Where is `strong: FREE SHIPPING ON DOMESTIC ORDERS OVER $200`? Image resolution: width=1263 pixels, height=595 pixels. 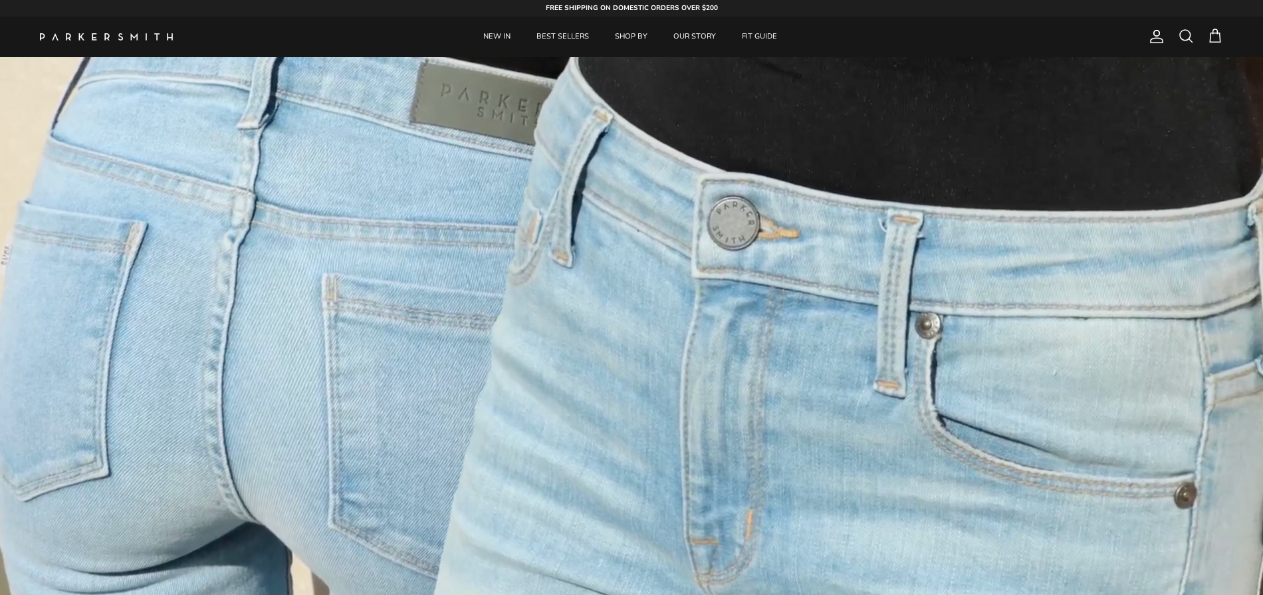 strong: FREE SHIPPING ON DOMESTIC ORDERS OVER $200 is located at coordinates (631, 8).